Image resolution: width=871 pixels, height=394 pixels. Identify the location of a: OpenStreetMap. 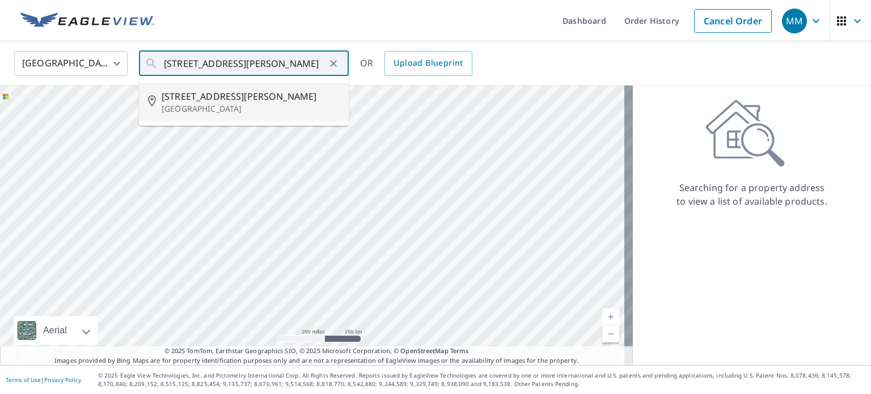
(424, 350).